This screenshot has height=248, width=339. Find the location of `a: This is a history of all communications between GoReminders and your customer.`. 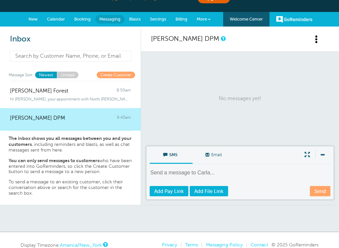

a: This is a history of all communications between GoReminders and your customer. is located at coordinates (223, 38).